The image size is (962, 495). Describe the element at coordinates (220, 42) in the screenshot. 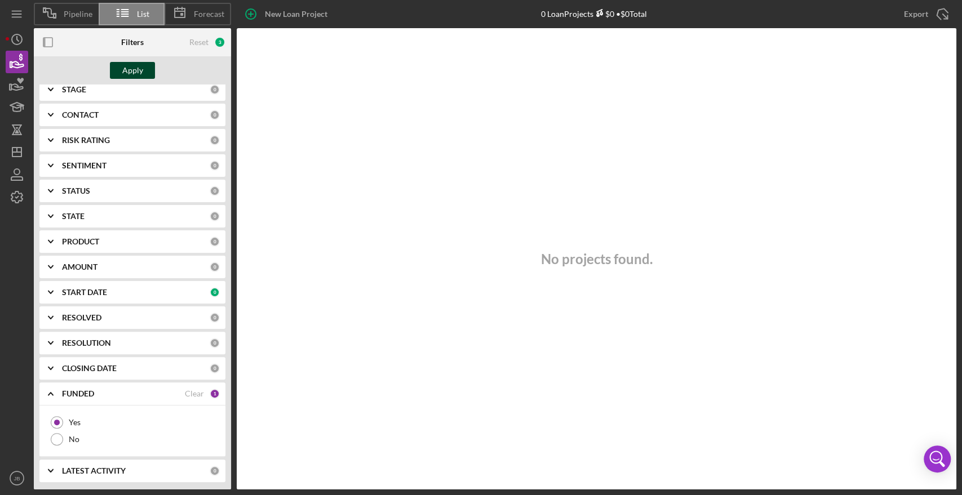

I see `div: 3` at that location.